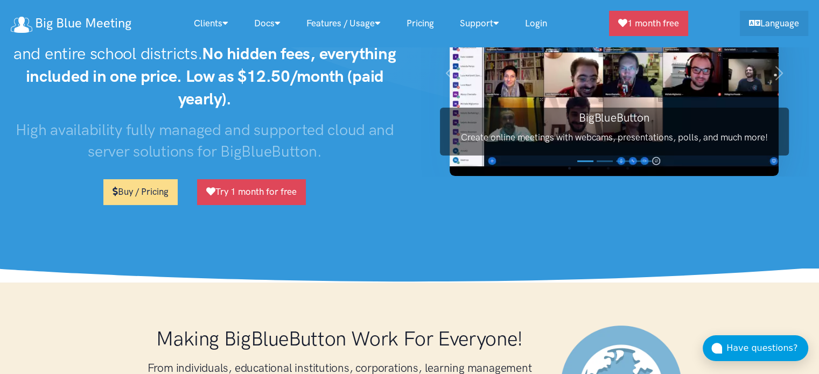 The width and height of the screenshot is (819, 374). I want to click on a: Big Blue Meeting, so click(71, 23).